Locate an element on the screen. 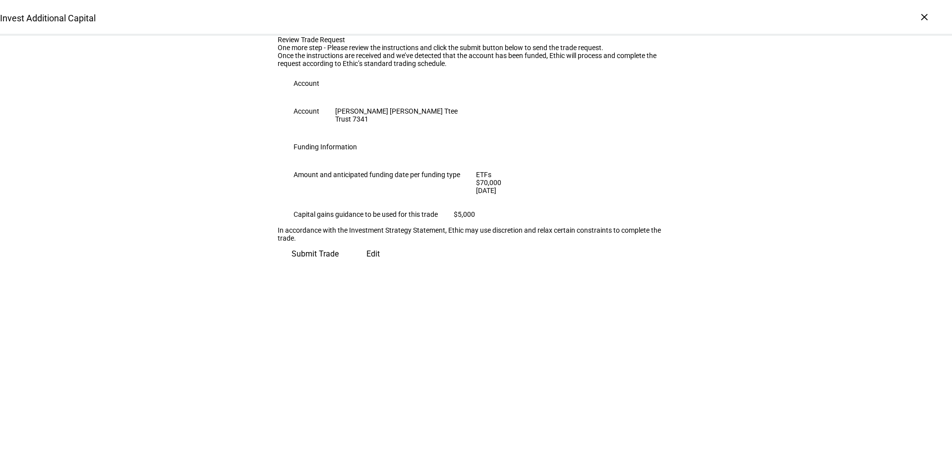 This screenshot has width=952, height=452. div: Capital gains guidance to be used for this trade is located at coordinates (365, 214).